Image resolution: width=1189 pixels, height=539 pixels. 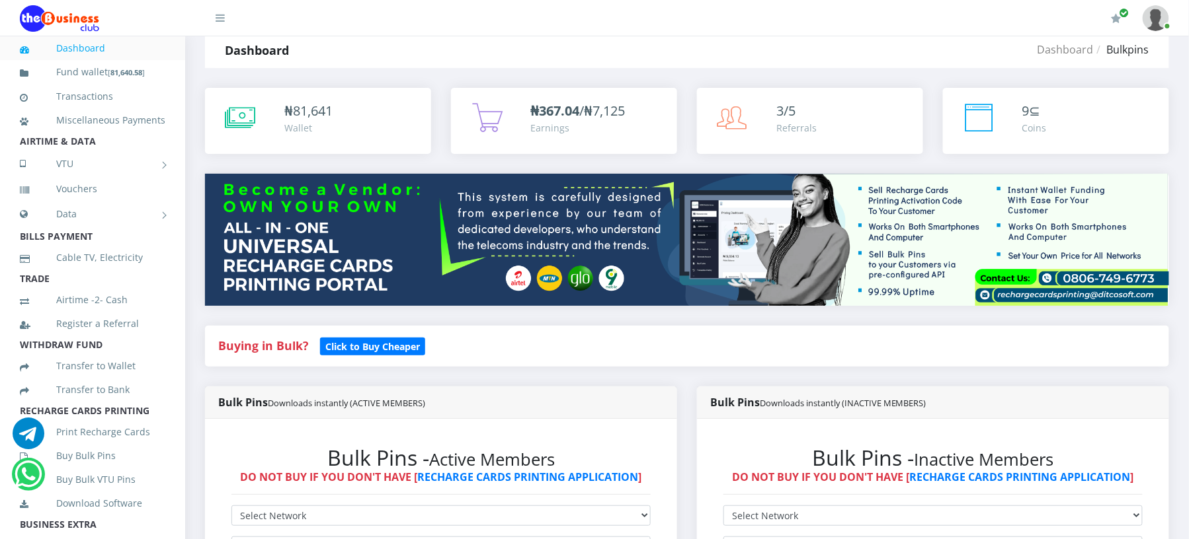 What do you see at coordinates (93, 189) in the screenshot?
I see `a: Vouchers` at bounding box center [93, 189].